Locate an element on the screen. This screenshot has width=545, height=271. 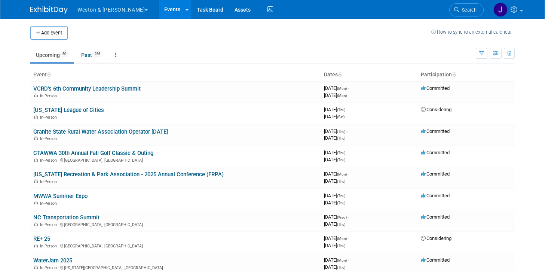
a: Search is located at coordinates (466, 10).